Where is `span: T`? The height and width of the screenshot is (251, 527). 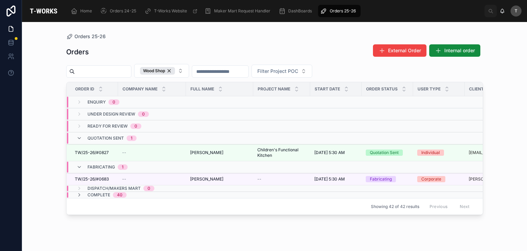
span: T is located at coordinates (516, 11).